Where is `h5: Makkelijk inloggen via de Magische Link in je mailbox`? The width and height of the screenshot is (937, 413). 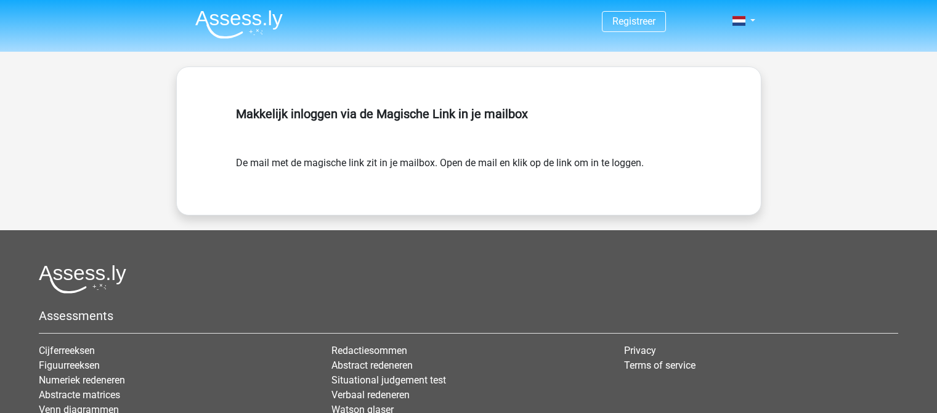
h5: Makkelijk inloggen via de Magische Link in je mailbox is located at coordinates (469, 114).